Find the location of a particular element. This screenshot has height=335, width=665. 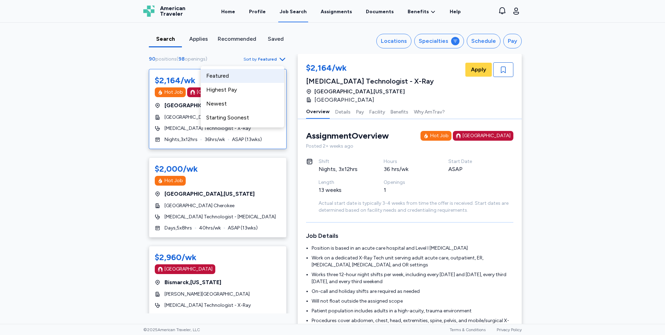

span: Sort by is located at coordinates (250, 59).